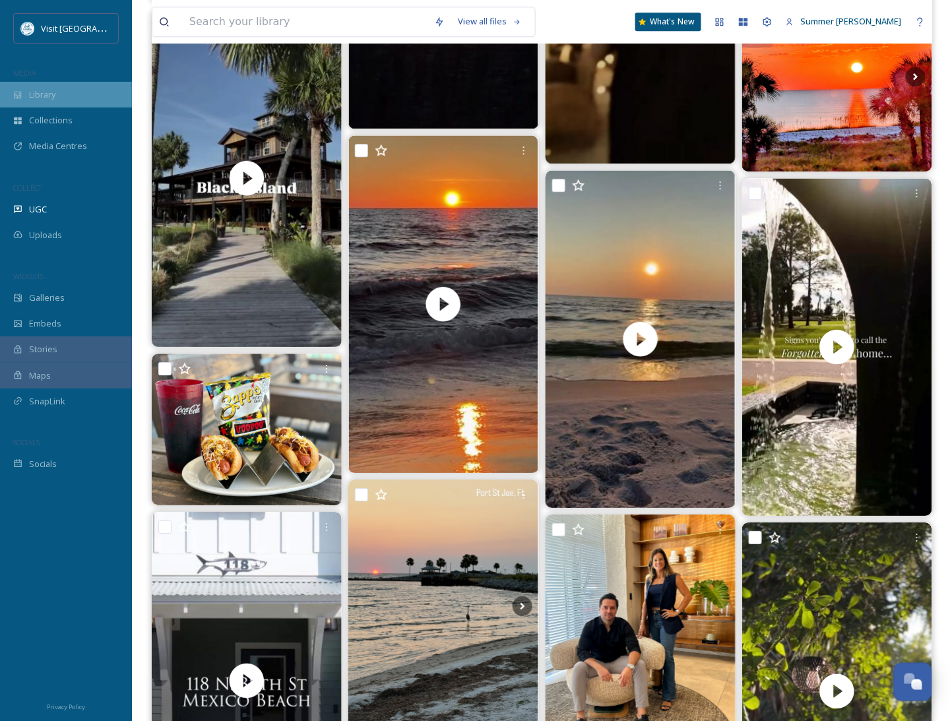 The image size is (952, 721). Describe the element at coordinates (43, 349) in the screenshot. I see `span: Stories` at that location.